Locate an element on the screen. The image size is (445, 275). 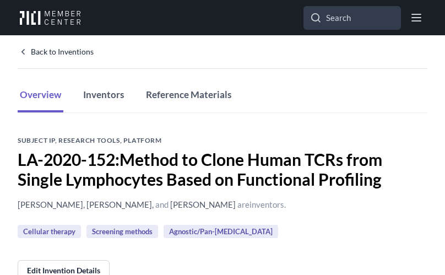
button: Inventors is located at coordinates (104, 95).